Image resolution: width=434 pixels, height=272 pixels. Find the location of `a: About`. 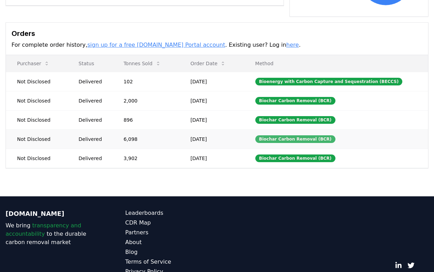

a: About is located at coordinates (171, 242).